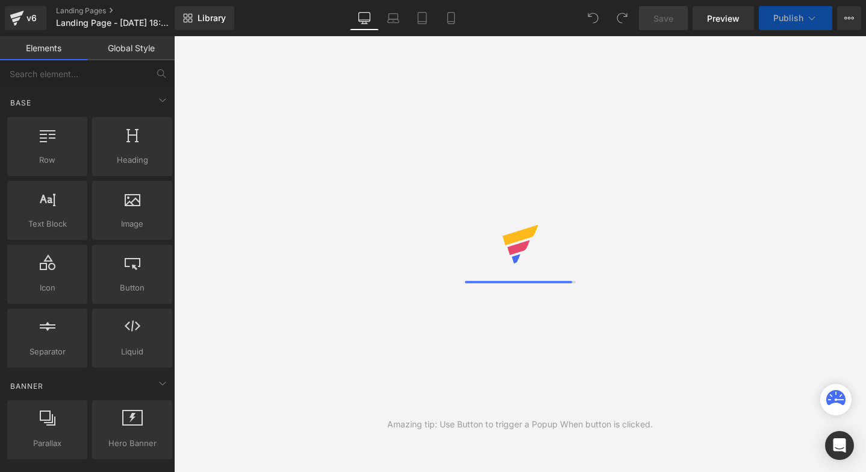 The height and width of the screenshot is (472, 866). I want to click on span: Parallax, so click(47, 443).